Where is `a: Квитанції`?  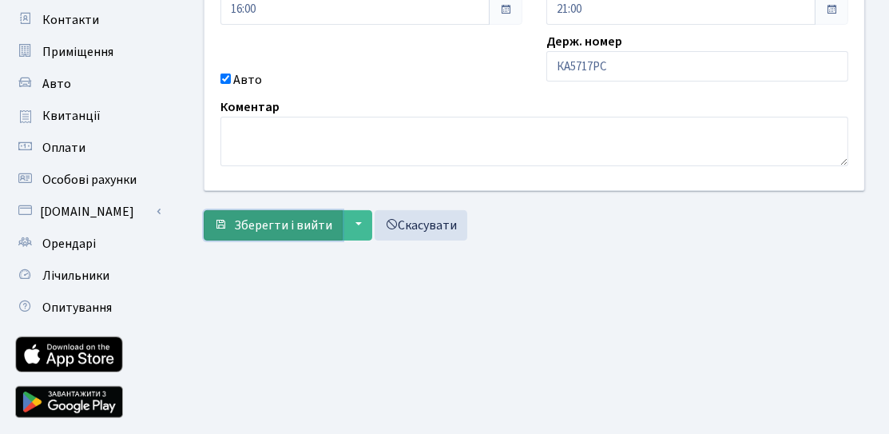
a: Квитанції is located at coordinates (88, 116).